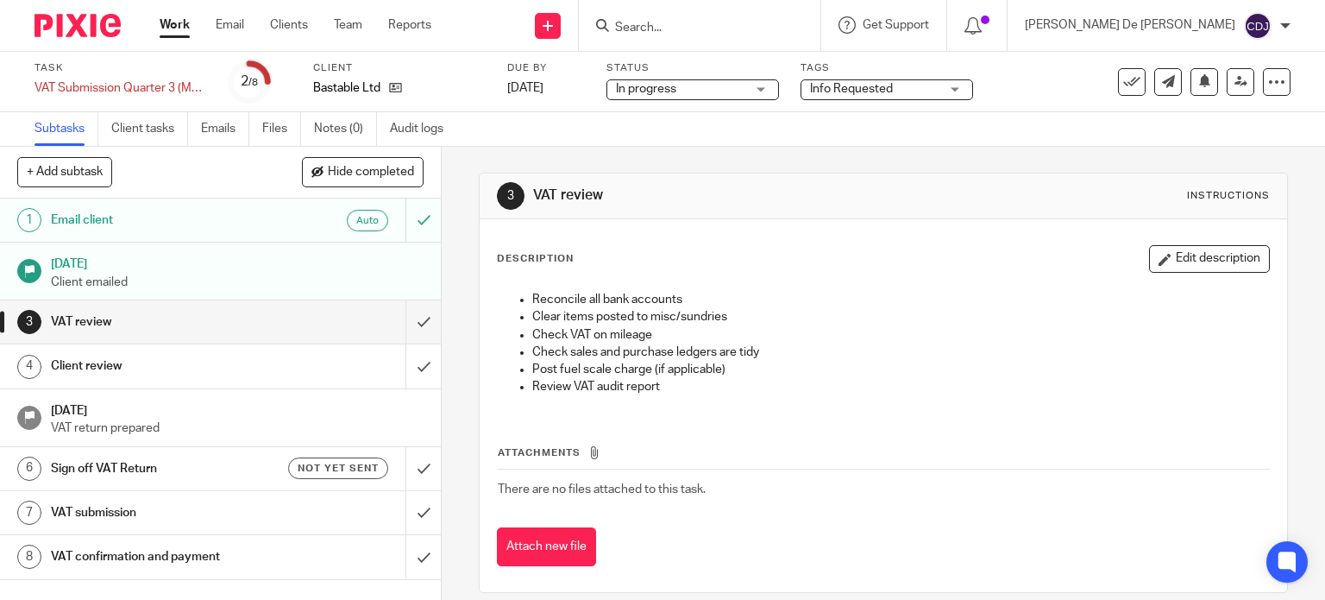 Image resolution: width=1325 pixels, height=600 pixels. Describe the element at coordinates (901, 299) in the screenshot. I see `p: Reconcile all bank accounts` at that location.